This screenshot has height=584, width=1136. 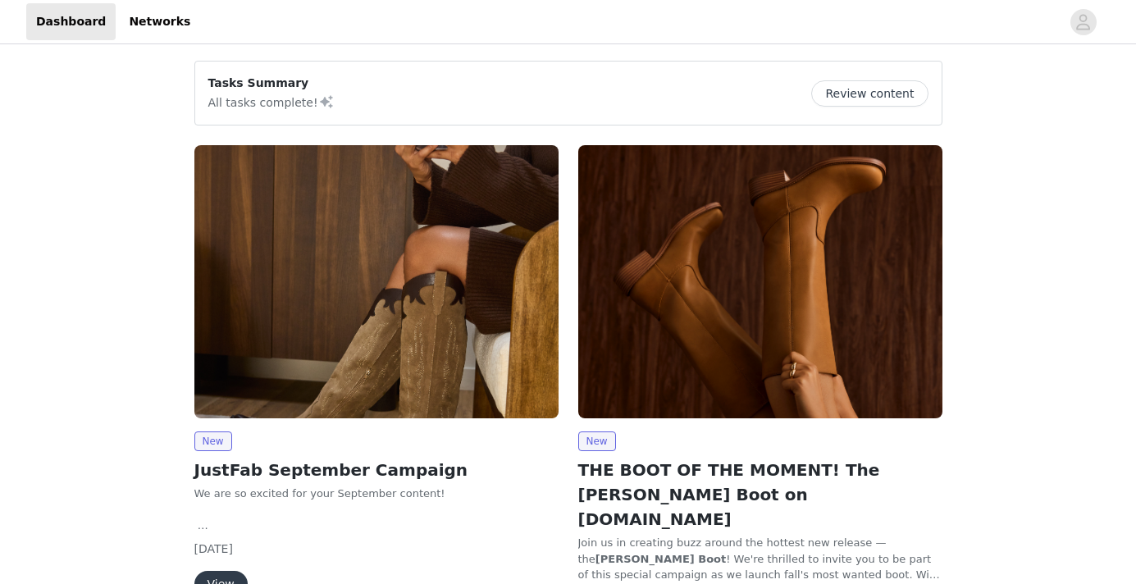 What do you see at coordinates (376, 470) in the screenshot?
I see `h2: JustFab September Campaign` at bounding box center [376, 470].